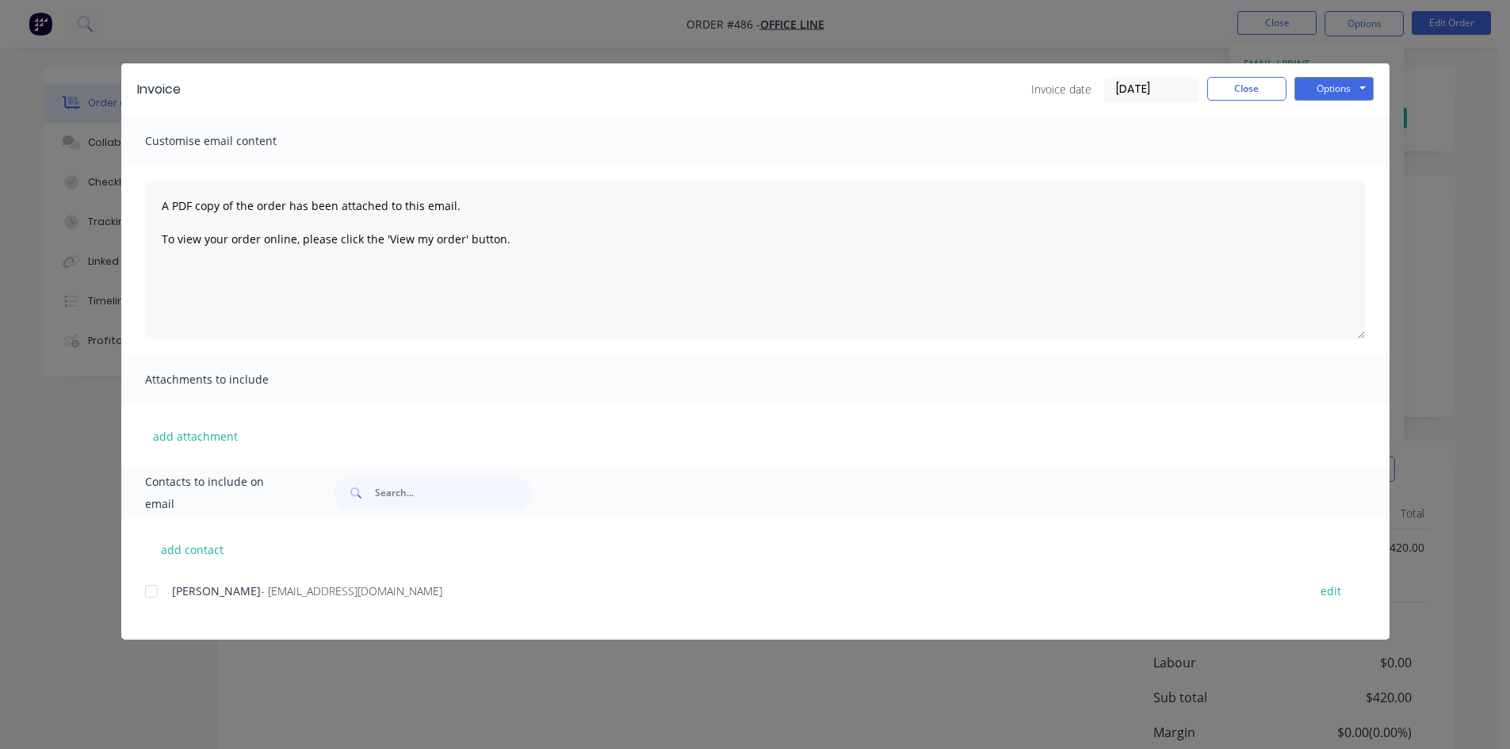  Describe the element at coordinates (1061, 89) in the screenshot. I see `span: Invoice date` at that location.